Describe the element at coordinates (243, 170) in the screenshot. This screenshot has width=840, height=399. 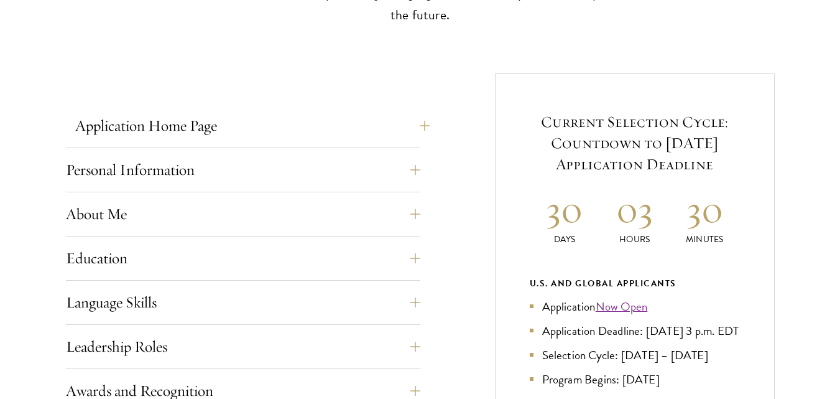
I see `button: Personal Information` at that location.